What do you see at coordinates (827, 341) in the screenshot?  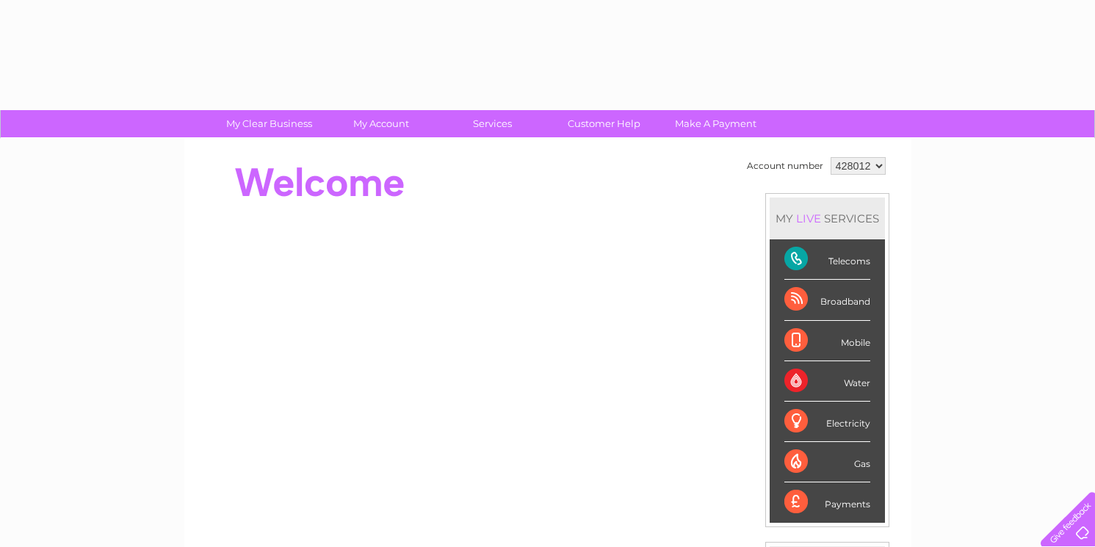 I see `div: Mobile` at bounding box center [827, 341].